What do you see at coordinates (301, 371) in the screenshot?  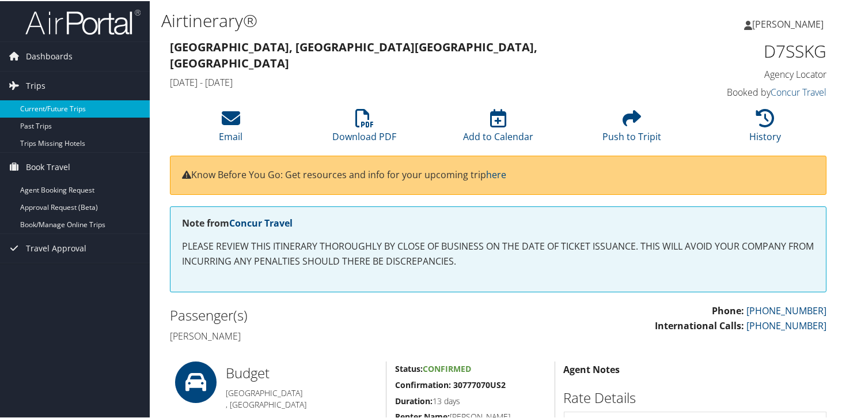 I see `h2: Budget` at bounding box center [301, 371].